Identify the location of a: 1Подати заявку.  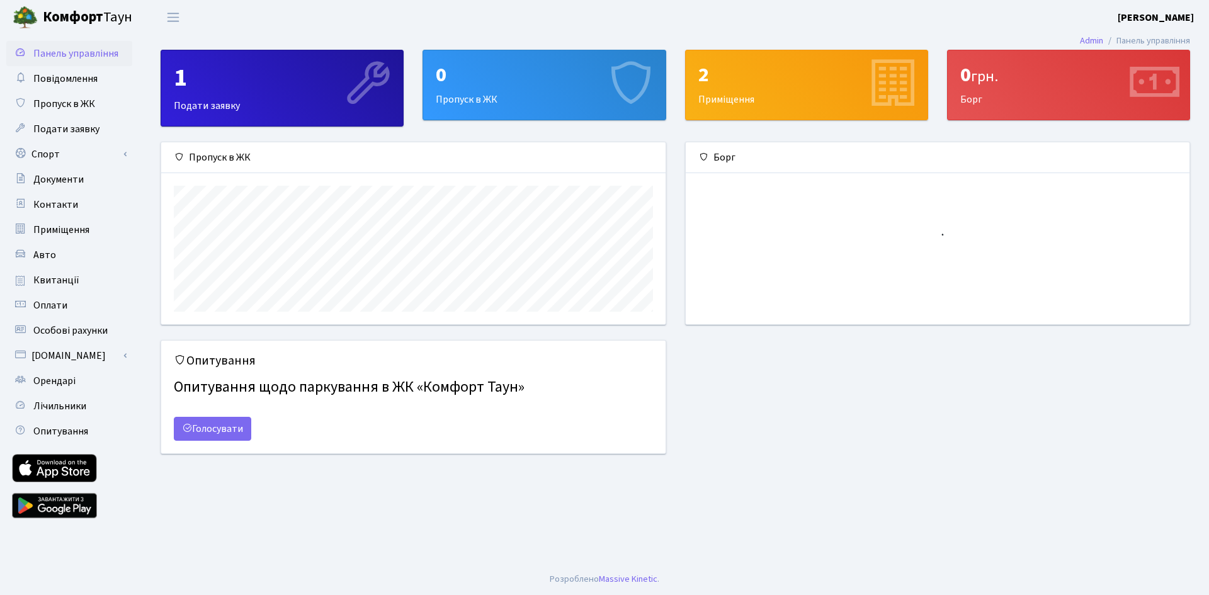
(282, 88).